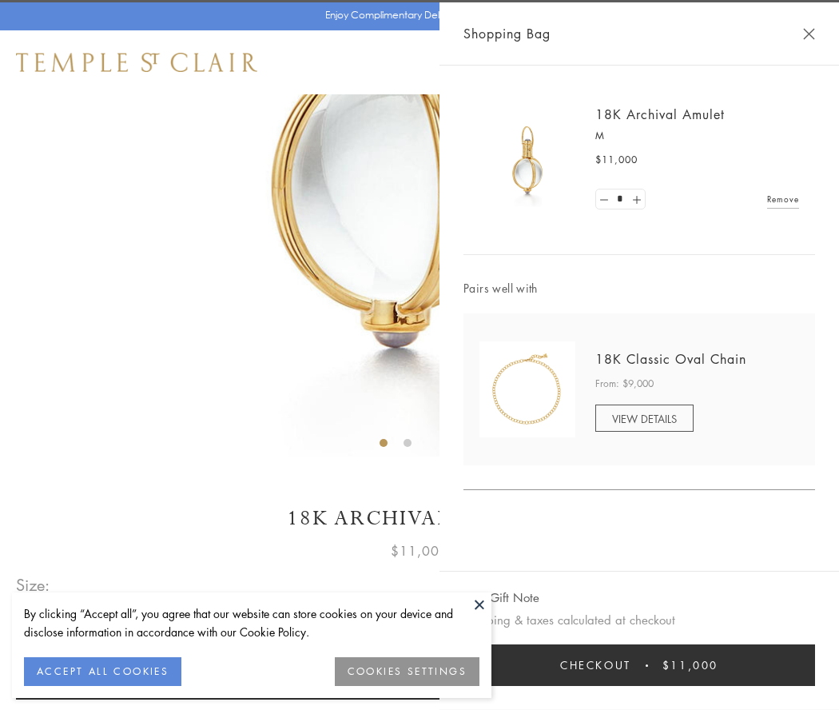 This screenshot has width=839, height=710. I want to click on button: ACCEPT ALL COOKIES, so click(102, 671).